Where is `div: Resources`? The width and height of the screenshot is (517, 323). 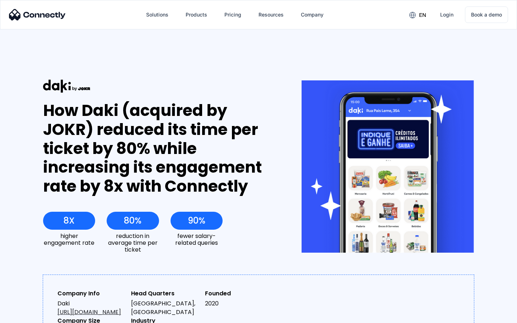
div: Resources is located at coordinates (271, 15).